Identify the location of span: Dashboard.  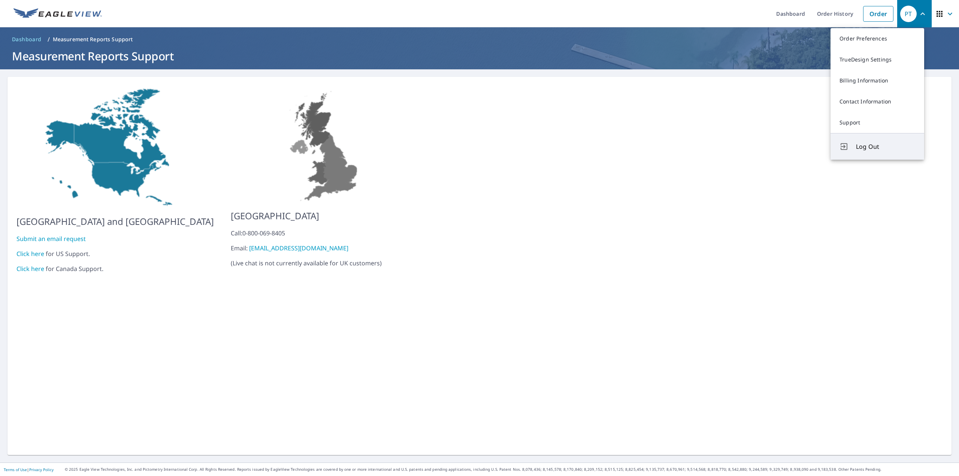
(27, 39).